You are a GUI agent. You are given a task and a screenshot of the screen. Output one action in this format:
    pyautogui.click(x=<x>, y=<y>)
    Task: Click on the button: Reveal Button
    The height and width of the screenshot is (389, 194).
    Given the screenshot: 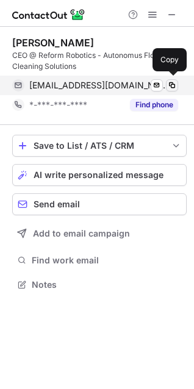 What is the action you would take?
    pyautogui.click(x=154, y=105)
    